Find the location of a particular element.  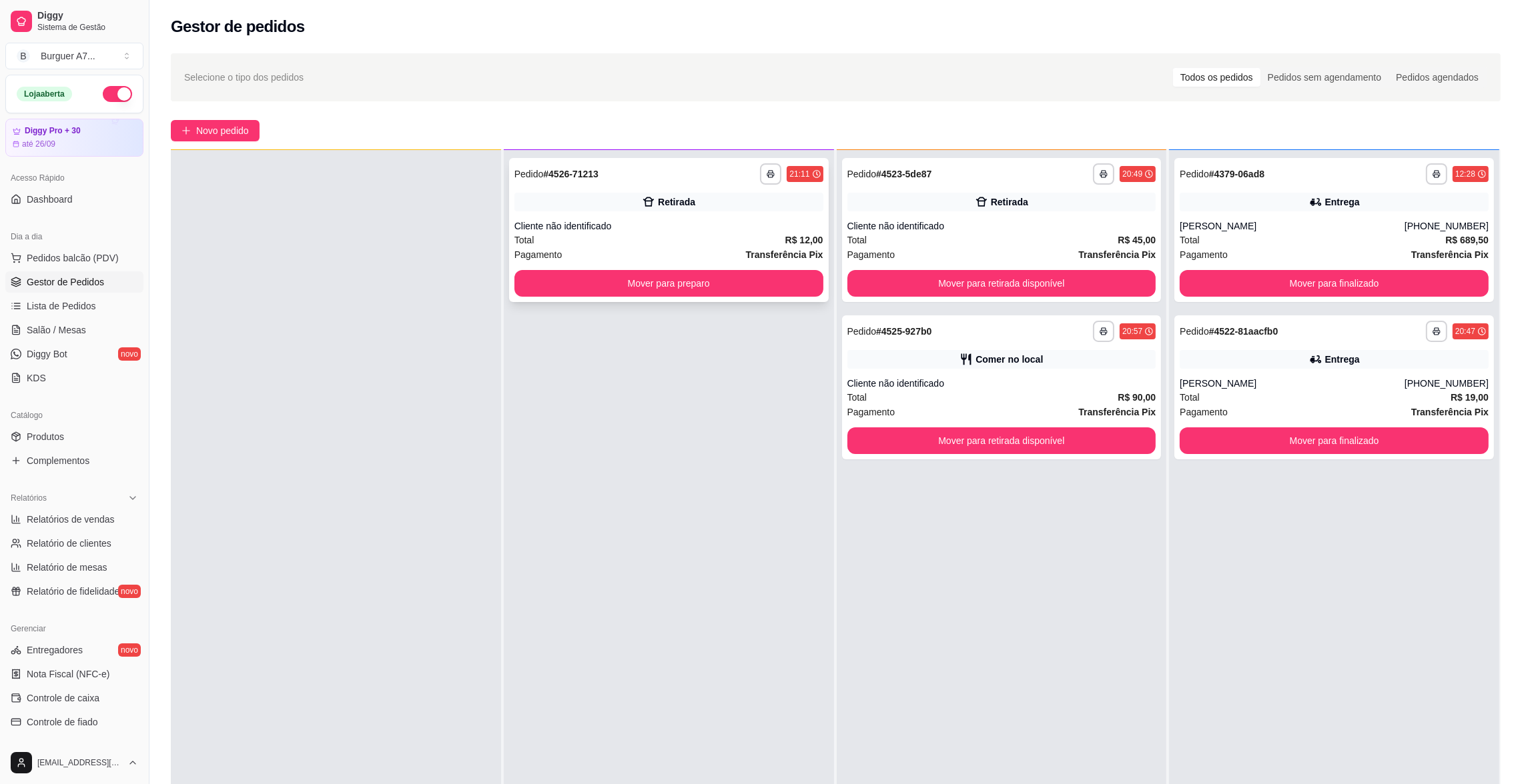

span: Salão / Mesas is located at coordinates (56, 330).